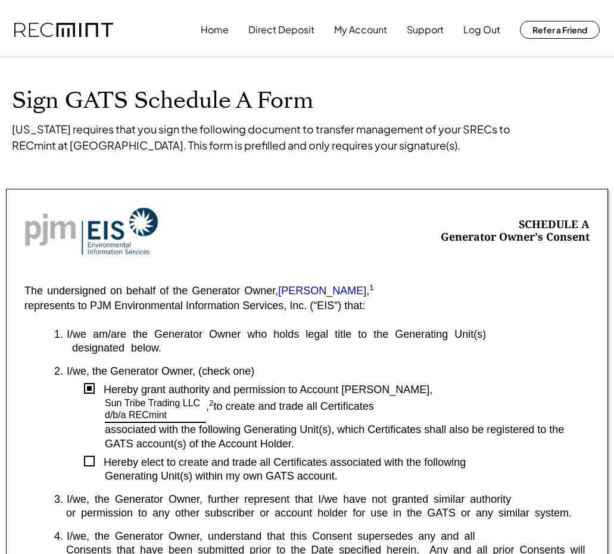  What do you see at coordinates (560, 30) in the screenshot?
I see `button: Refer a Friend` at bounding box center [560, 30].